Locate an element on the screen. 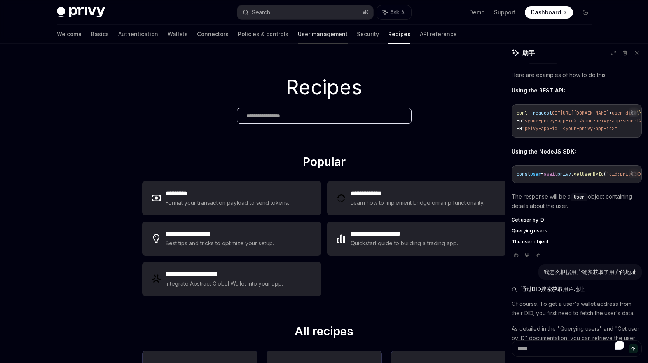 The height and width of the screenshot is (363, 648). a: Demo is located at coordinates (477, 12).